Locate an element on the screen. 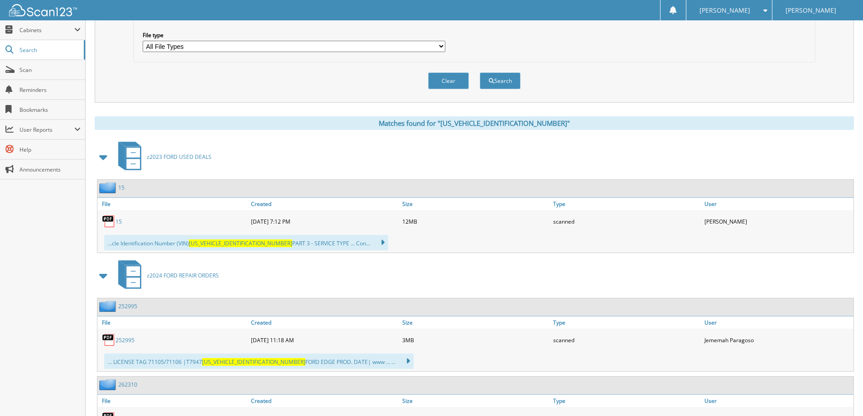  div: ... LICENSE TAG 71105/71106 |T7947 FORD EDGE PROD. DATE| www ... ... is located at coordinates (259, 362).